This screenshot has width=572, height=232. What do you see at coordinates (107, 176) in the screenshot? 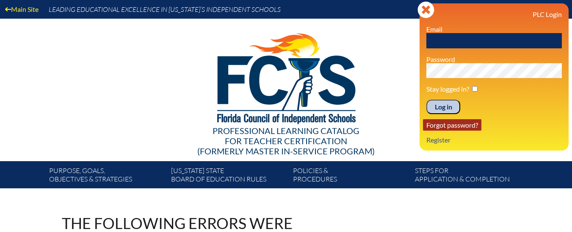
I see `a: Purpose, goals,objectives & strategies` at bounding box center [107, 176].